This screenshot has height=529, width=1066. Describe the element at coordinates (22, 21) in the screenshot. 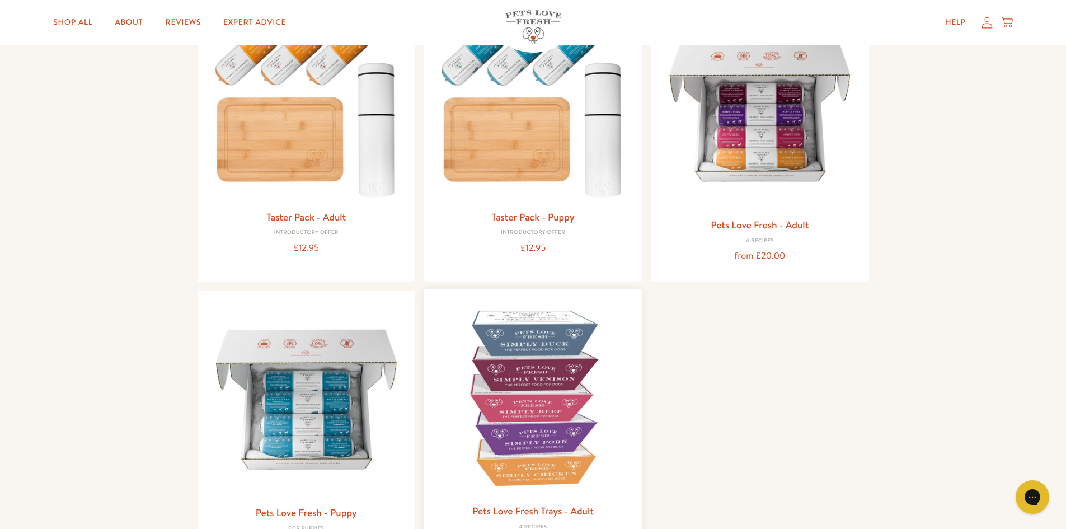

I see `button: Gorgias live chat` at that location.